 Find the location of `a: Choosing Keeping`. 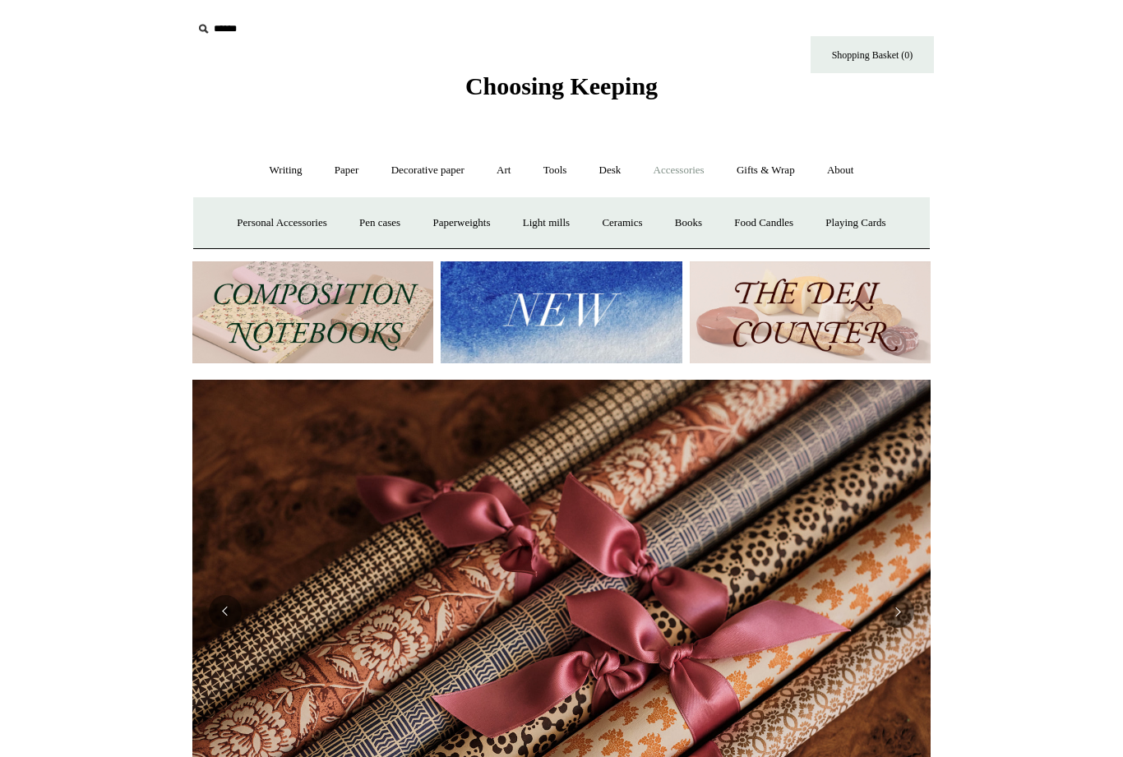

a: Choosing Keeping is located at coordinates (562, 91).